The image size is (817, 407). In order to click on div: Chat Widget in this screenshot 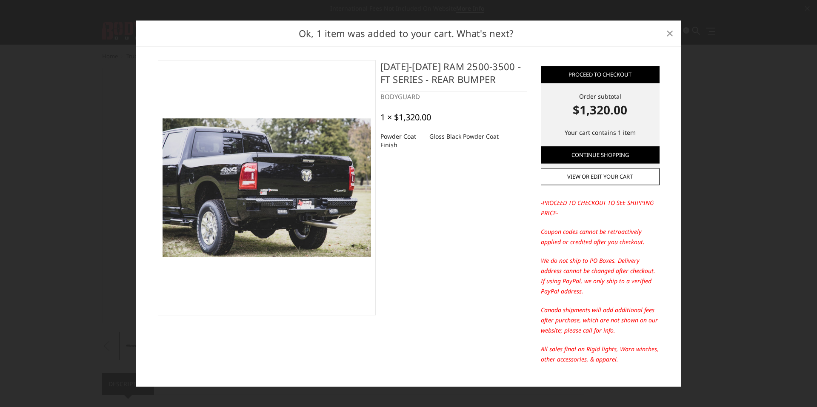, I will do `click(796, 387)`.